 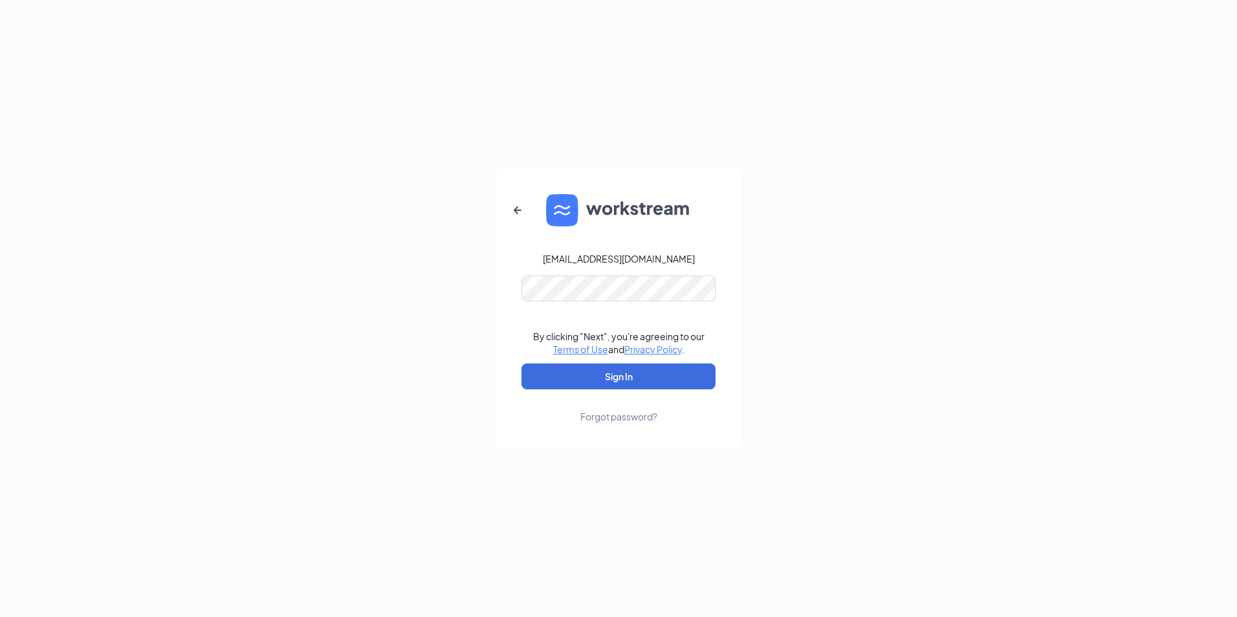 What do you see at coordinates (518, 210) in the screenshot?
I see `svg: ArrowLeftNew` at bounding box center [518, 210].